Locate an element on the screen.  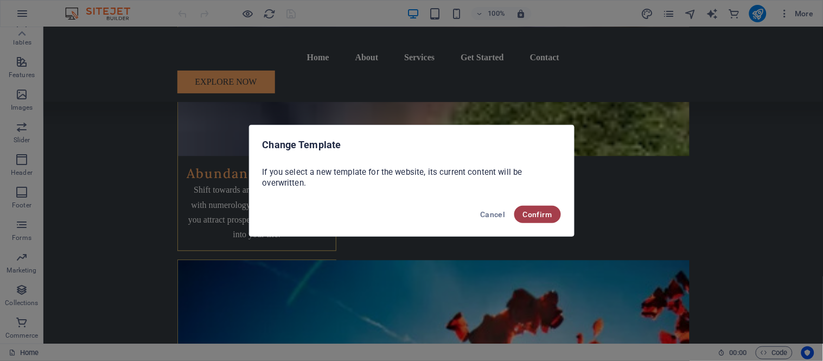
p: If you select a new template for the website, its current content will be overwritten. is located at coordinates (412, 177).